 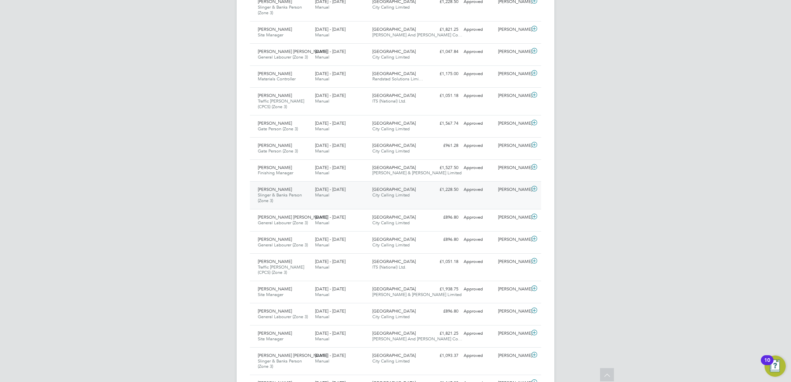 What do you see at coordinates (768, 365) in the screenshot?
I see `div: 10` at bounding box center [768, 365].